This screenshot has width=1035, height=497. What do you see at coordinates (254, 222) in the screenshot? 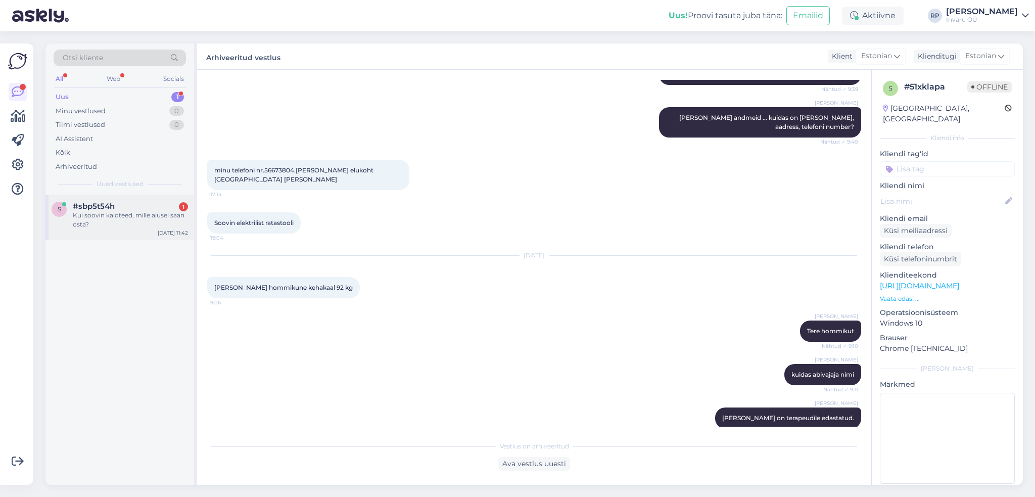
I see `span: Soovin elektrilist ratastooli` at bounding box center [254, 222].